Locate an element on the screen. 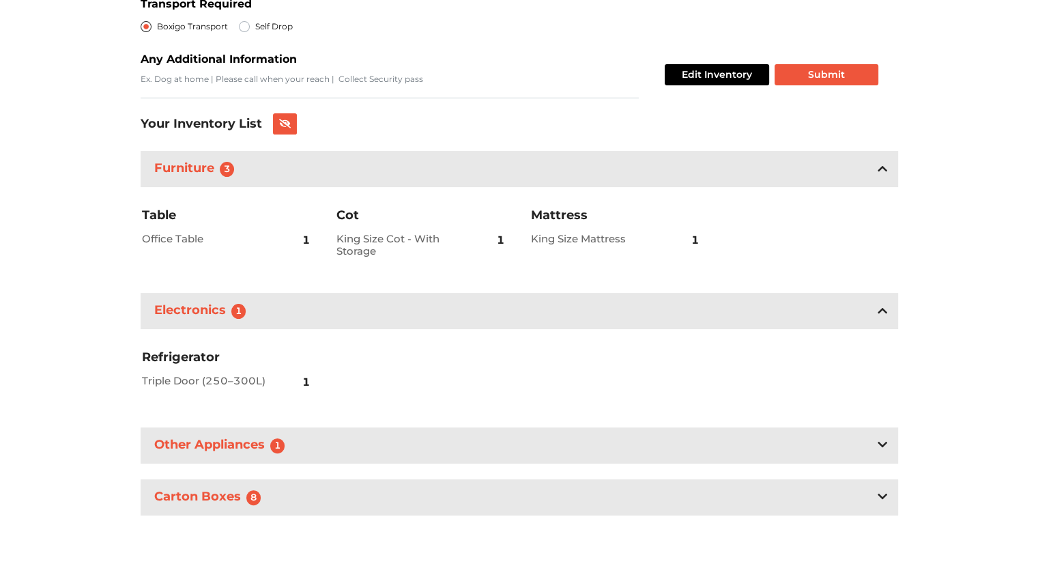 Image resolution: width=1038 pixels, height=564 pixels. h2: King Size Cot - With Storage is located at coordinates (400, 245).